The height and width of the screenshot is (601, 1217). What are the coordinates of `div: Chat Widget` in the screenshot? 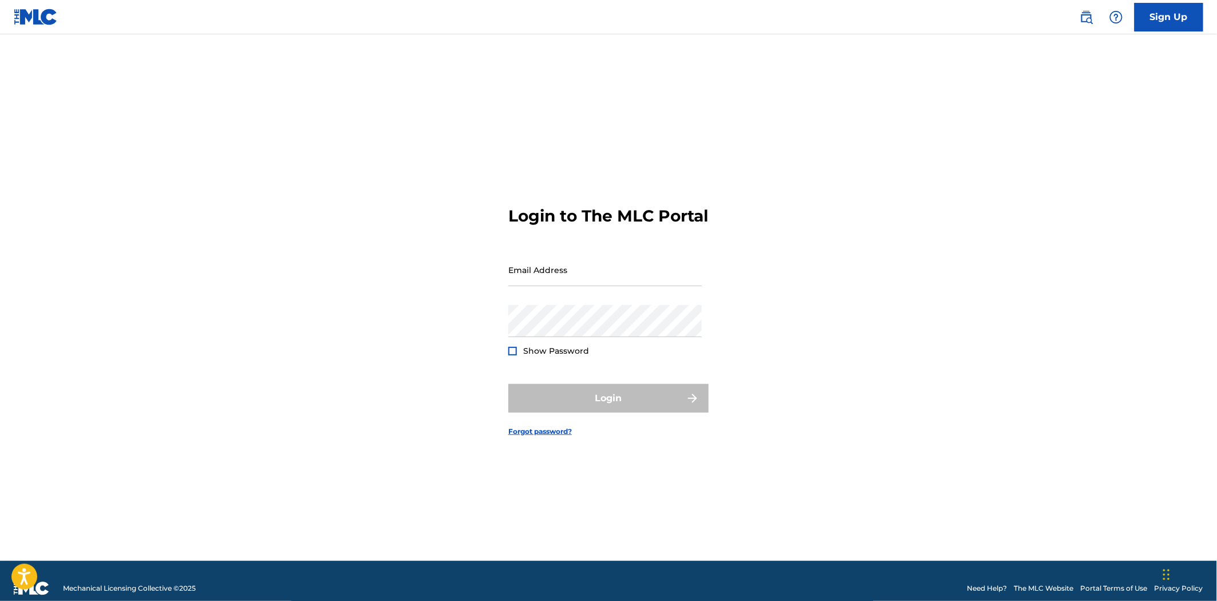 It's located at (1188, 573).